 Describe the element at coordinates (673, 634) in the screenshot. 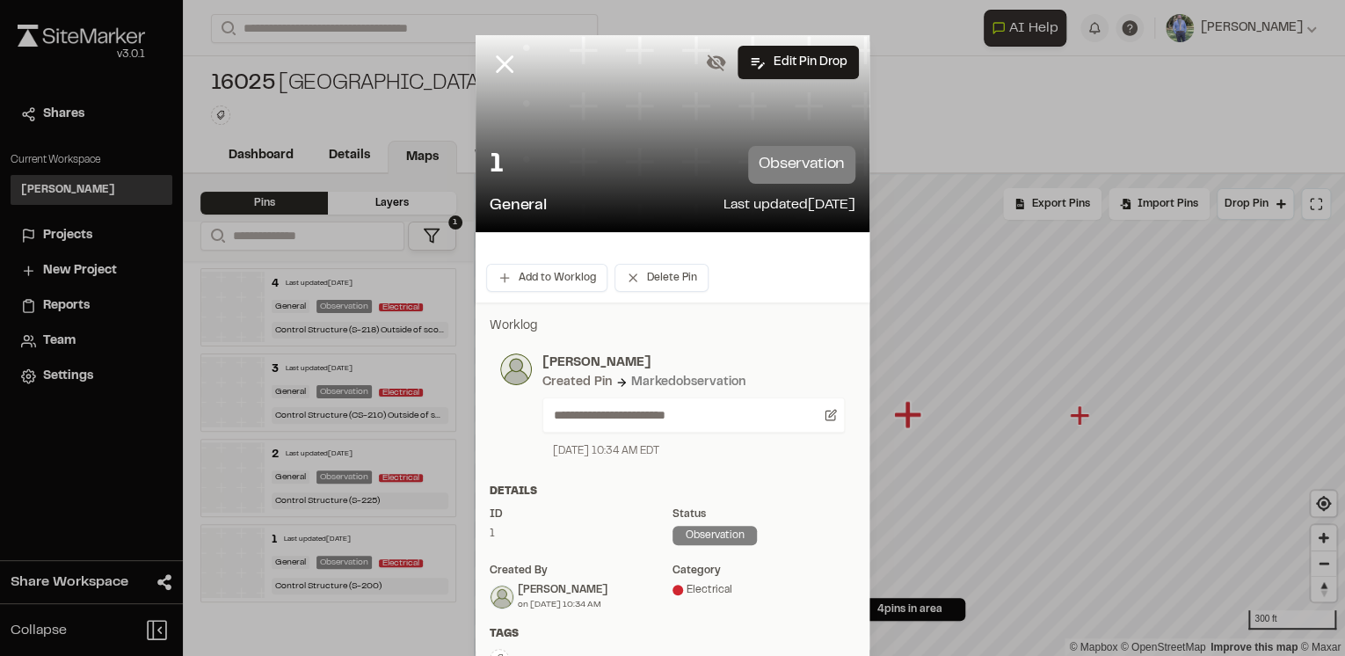

I see `div: Tags` at that location.